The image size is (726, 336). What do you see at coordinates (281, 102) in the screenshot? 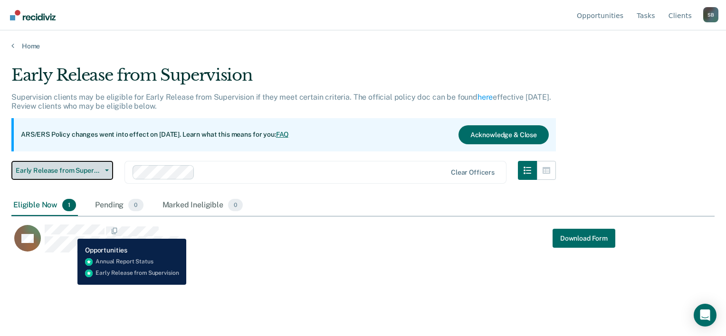
I see `p: Supervision clients may be eligible for Early Release from Supervision if they meet certain crite...` at bounding box center [281, 102].